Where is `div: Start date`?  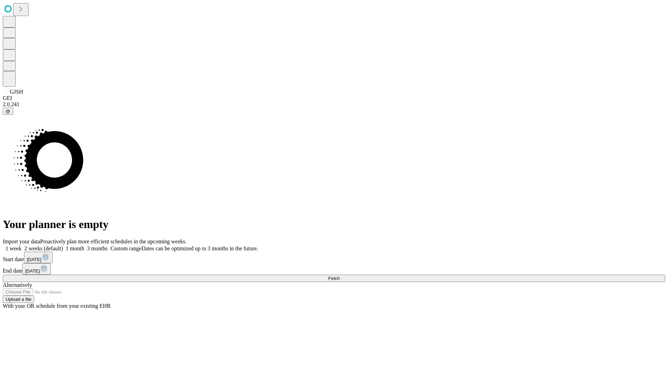 div: Start date is located at coordinates (334, 257).